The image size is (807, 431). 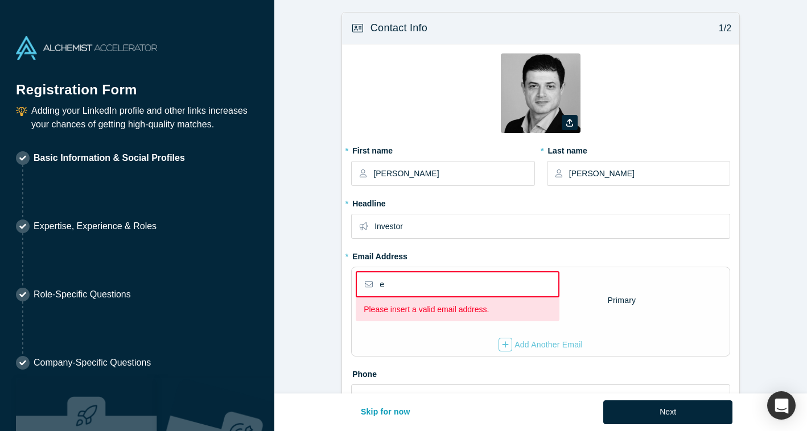 I want to click on button: Add Another Email, so click(x=541, y=345).